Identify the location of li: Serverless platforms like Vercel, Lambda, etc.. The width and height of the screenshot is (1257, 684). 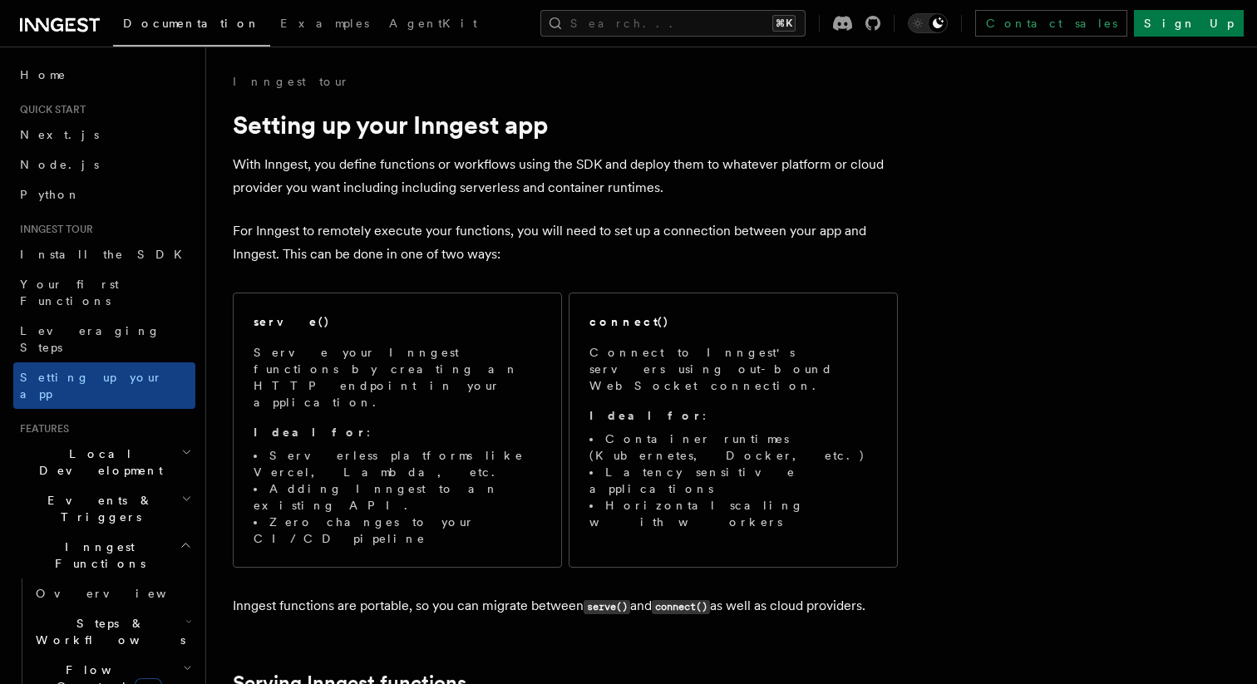
(397, 464).